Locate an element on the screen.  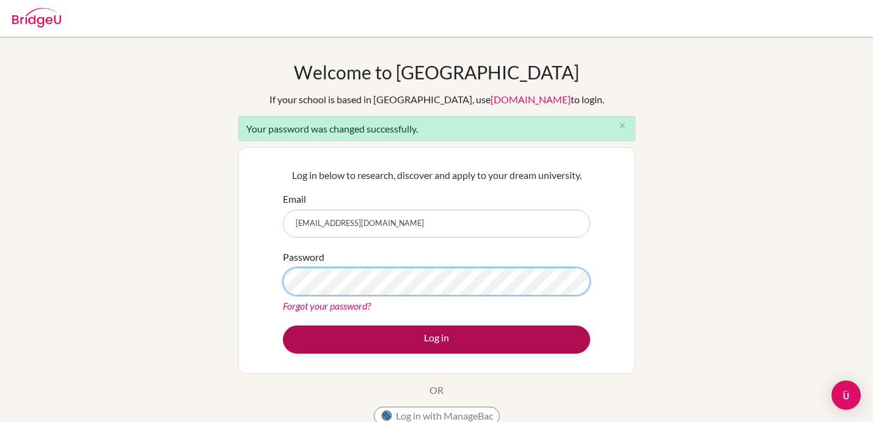
div: Open Intercom Messenger is located at coordinates (846, 395).